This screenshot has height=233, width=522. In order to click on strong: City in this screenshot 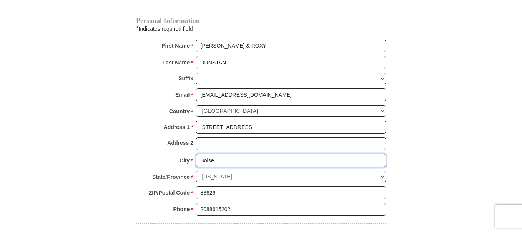, I will do `click(184, 161)`.